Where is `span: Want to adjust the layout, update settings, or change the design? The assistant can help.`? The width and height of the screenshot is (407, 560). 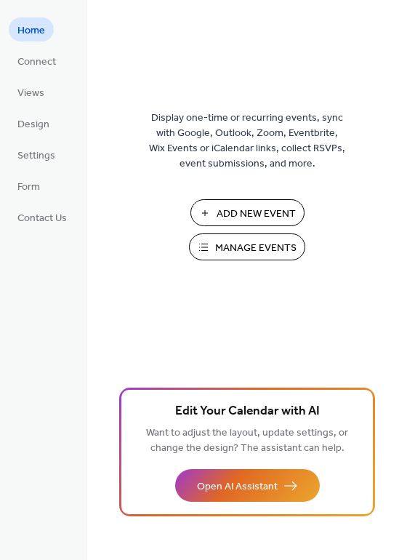 span: Want to adjust the layout, update settings, or change the design? The assistant can help. is located at coordinates (247, 441).